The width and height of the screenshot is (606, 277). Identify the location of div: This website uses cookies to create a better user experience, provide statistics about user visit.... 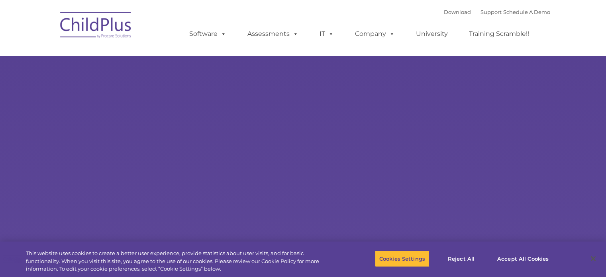
(180, 261).